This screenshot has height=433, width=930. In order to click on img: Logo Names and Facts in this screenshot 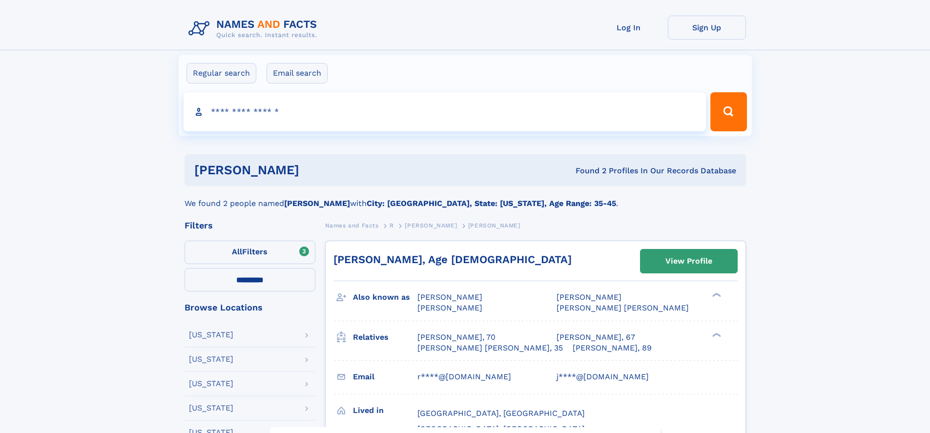, I will do `click(255, 29)`.